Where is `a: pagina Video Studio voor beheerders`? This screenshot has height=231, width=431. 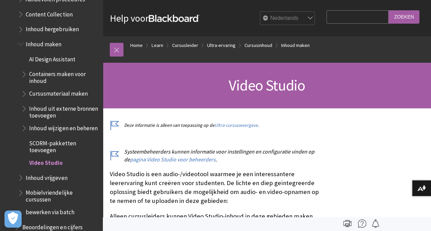 a: pagina Video Studio voor beheerders is located at coordinates (173, 160).